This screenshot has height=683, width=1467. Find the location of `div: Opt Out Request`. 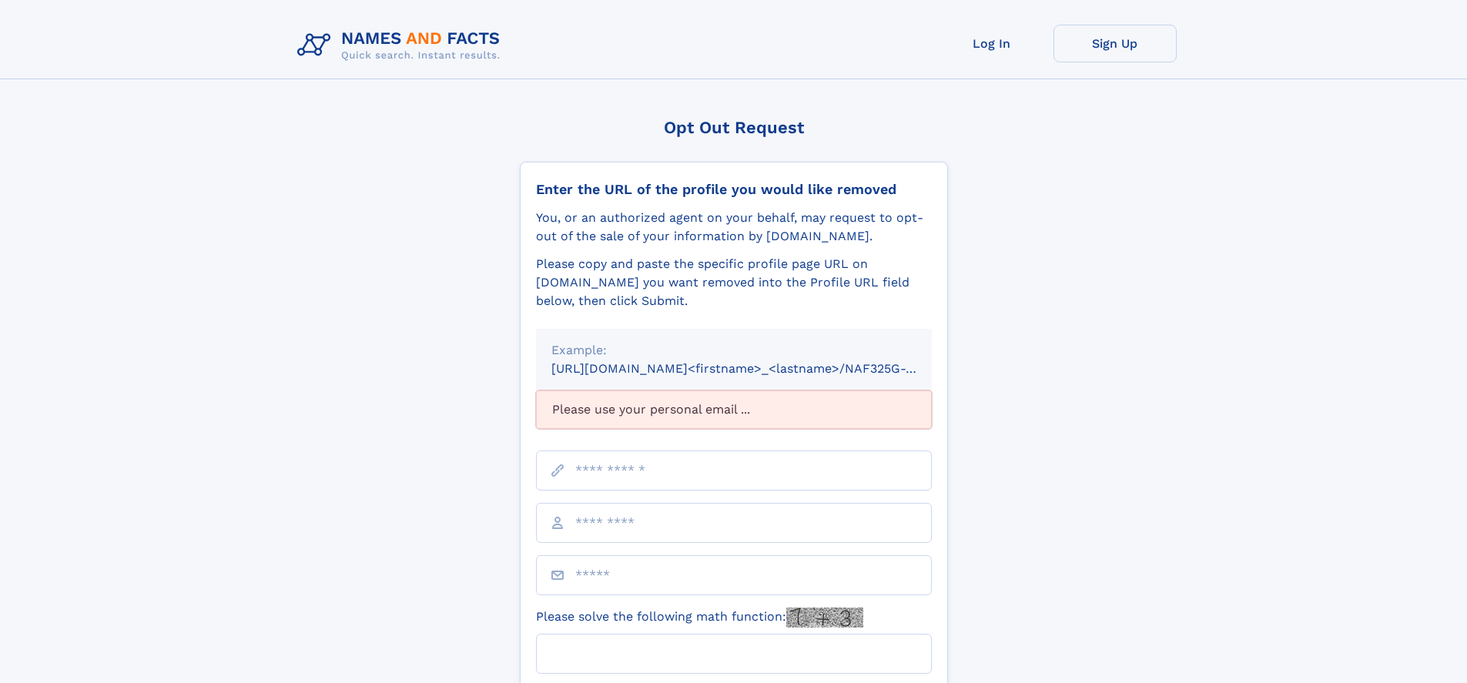

div: Opt Out Request is located at coordinates (734, 127).